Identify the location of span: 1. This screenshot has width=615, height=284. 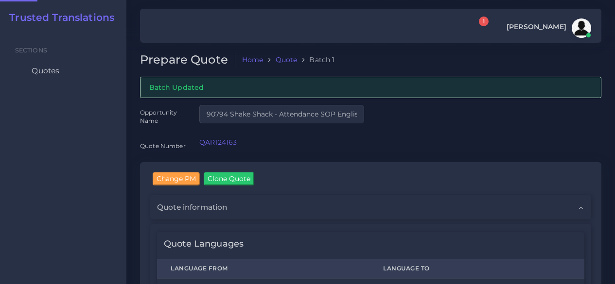
(484, 21).